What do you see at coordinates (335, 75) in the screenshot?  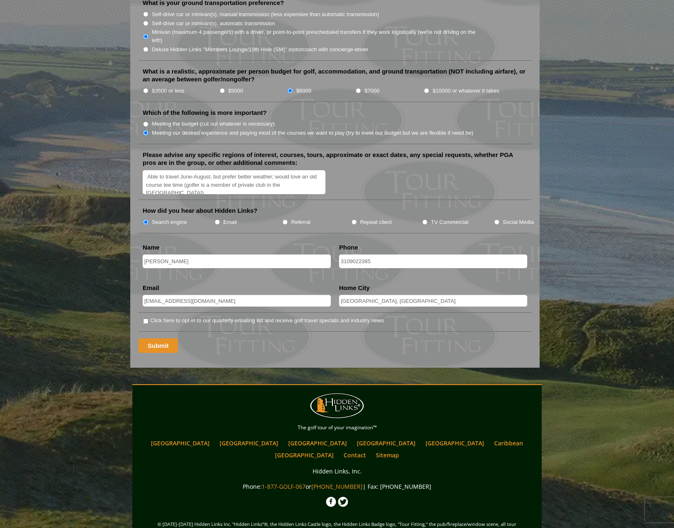 I see `label: What is a realistic, approximate per person budget for golf, accommodation, and ground transporta...` at bounding box center [335, 75].